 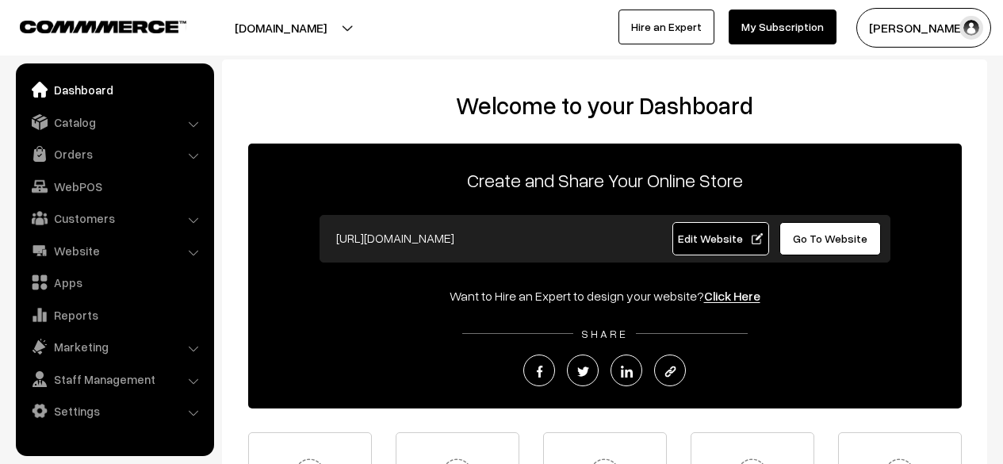 What do you see at coordinates (114, 218) in the screenshot?
I see `a: Customers` at bounding box center [114, 218].